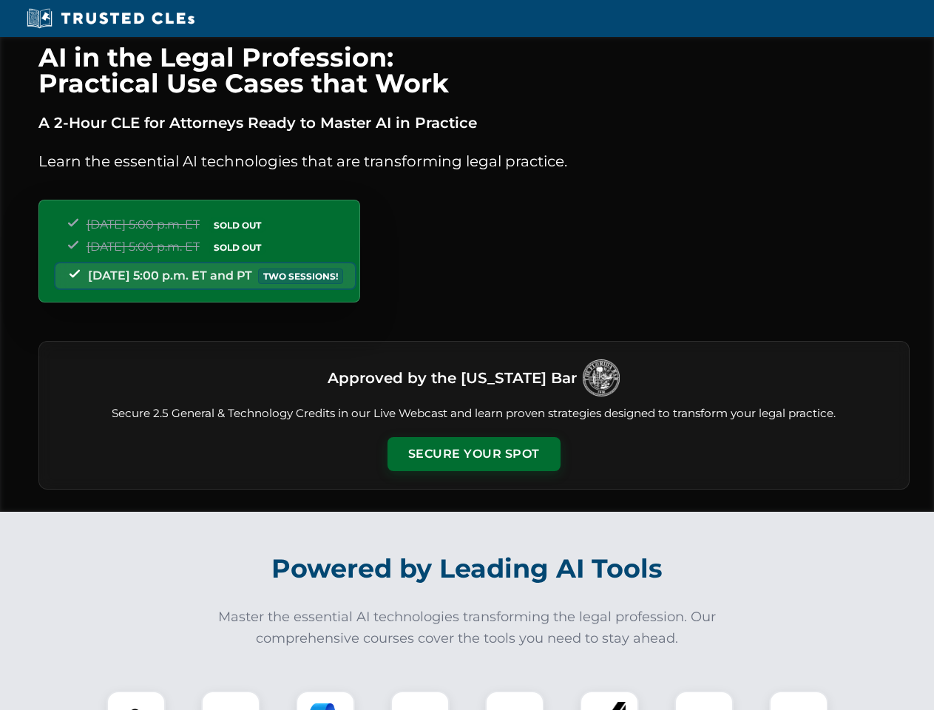  What do you see at coordinates (110, 18) in the screenshot?
I see `img: Trusted CLEs` at bounding box center [110, 18].